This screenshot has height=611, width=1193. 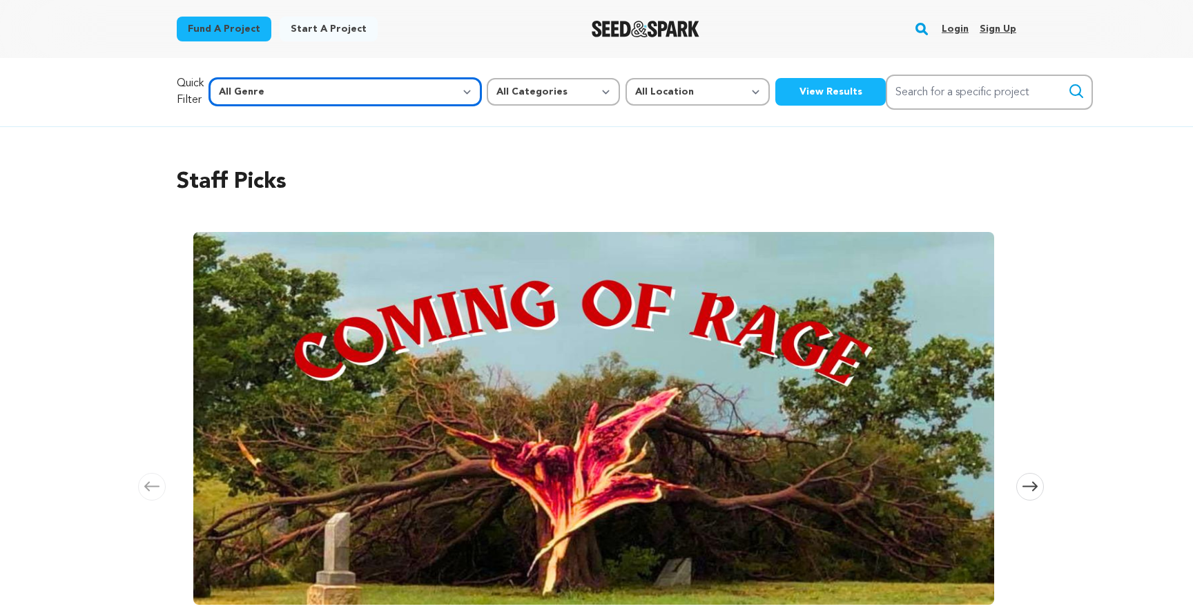 I want to click on a: Fund a project, so click(x=224, y=29).